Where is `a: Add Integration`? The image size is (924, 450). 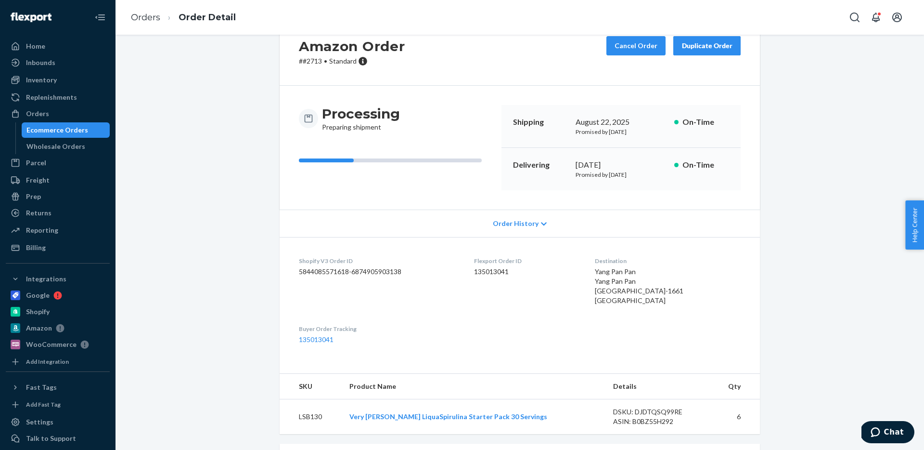
a: Add Integration is located at coordinates (58, 362).